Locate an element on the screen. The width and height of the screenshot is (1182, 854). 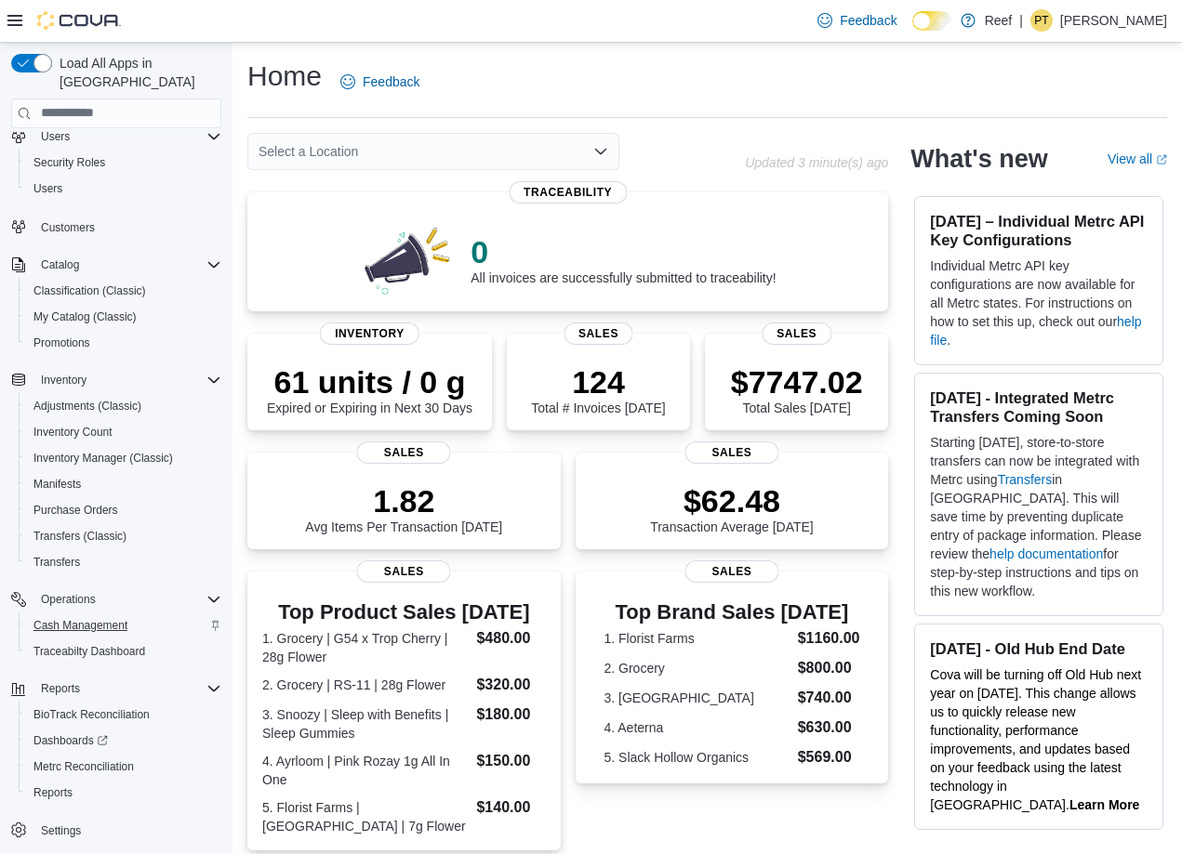
a: Adjustments (Classic) is located at coordinates (87, 406).